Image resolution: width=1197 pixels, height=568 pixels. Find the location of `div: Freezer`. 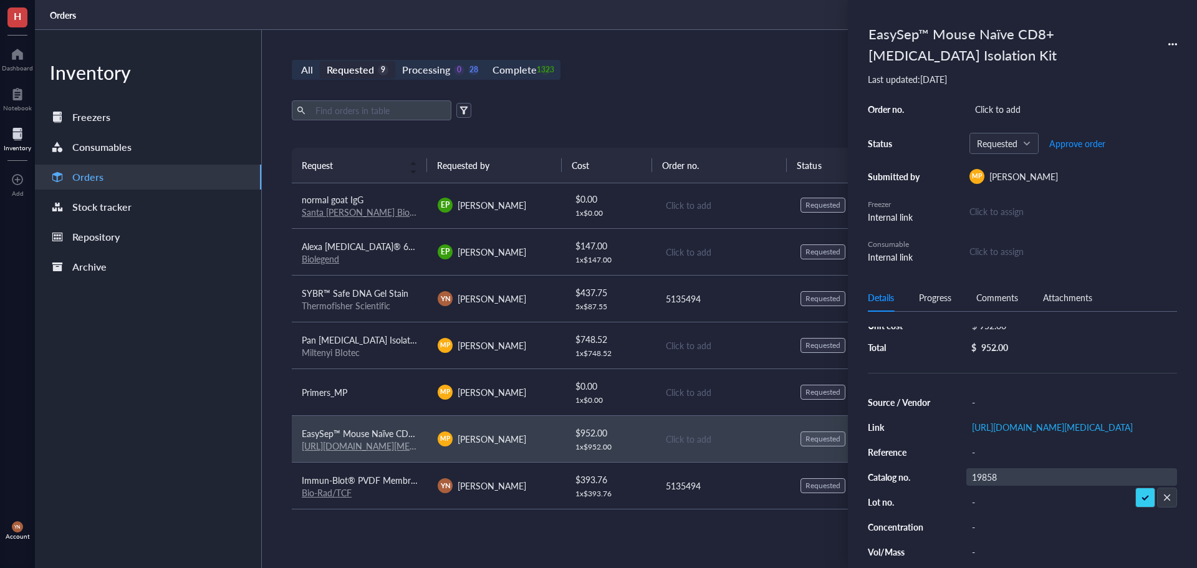

div: Freezer is located at coordinates (896, 205).